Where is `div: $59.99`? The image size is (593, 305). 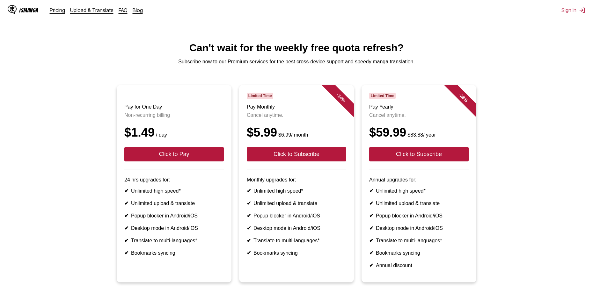 div: $59.99 is located at coordinates (419, 133).